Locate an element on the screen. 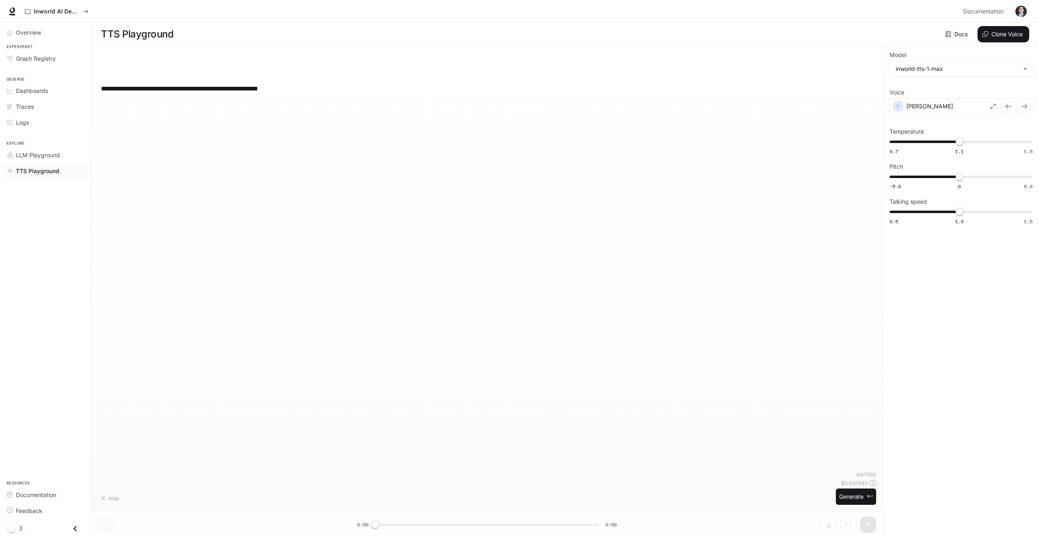 Image resolution: width=1039 pixels, height=537 pixels. button: Hide is located at coordinates (111, 498).